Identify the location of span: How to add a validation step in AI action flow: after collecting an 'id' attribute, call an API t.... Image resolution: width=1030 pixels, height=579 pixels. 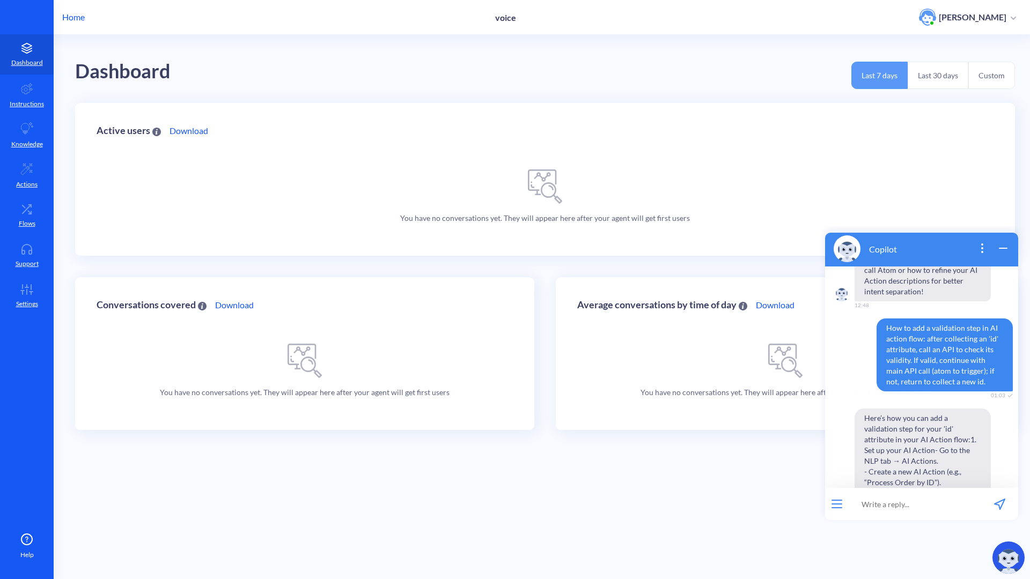
(126, 129).